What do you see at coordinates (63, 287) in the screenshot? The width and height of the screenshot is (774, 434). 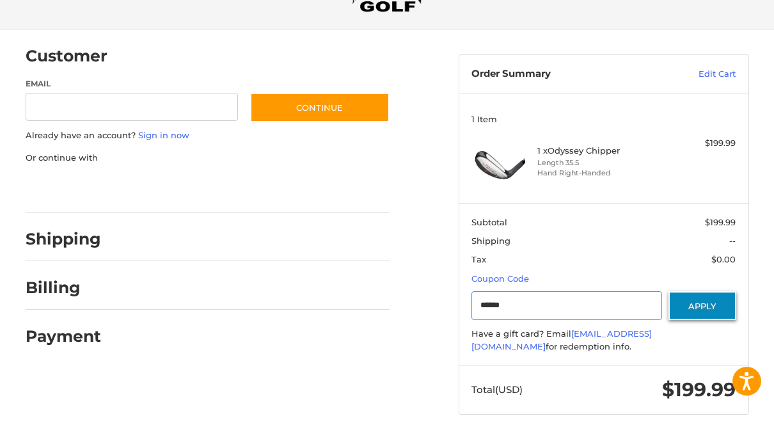 I see `h2: Billing` at bounding box center [63, 287].